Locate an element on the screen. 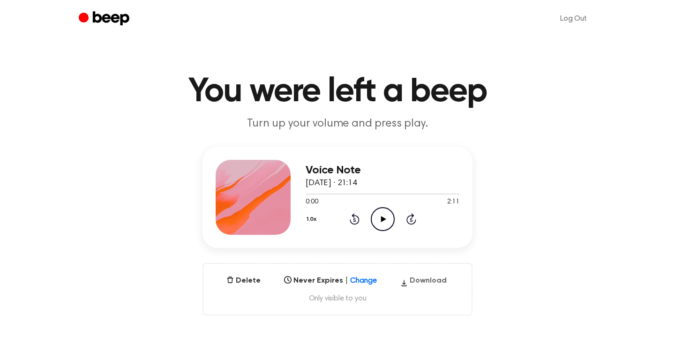  p: Turn up your volume and press play. is located at coordinates (337, 124).